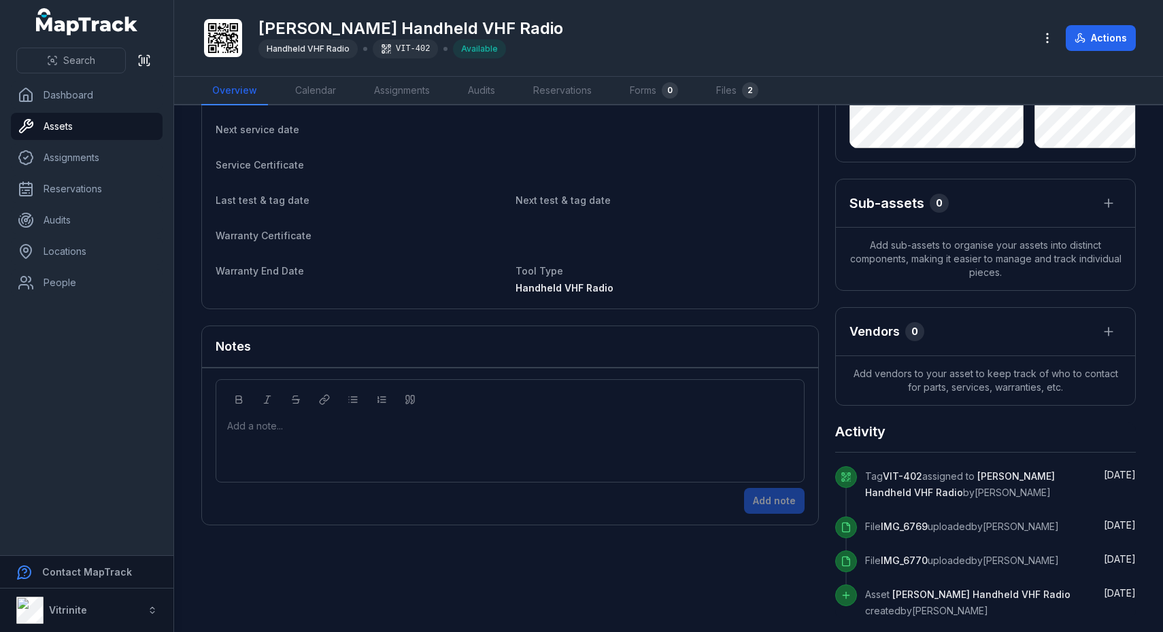 The height and width of the screenshot is (632, 1163). What do you see at coordinates (260, 271) in the screenshot?
I see `span: Warranty End Date` at bounding box center [260, 271].